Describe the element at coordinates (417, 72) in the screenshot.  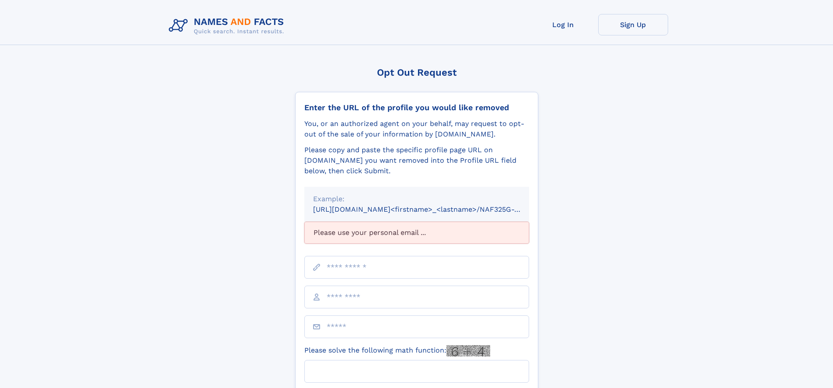
I see `div: Opt Out Request` at that location.